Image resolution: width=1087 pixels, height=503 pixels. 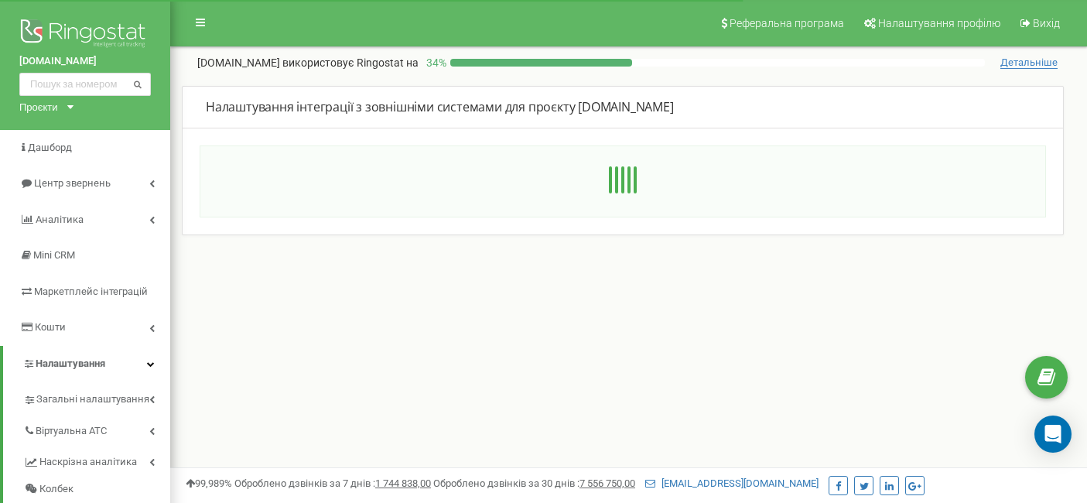 What do you see at coordinates (50, 147) in the screenshot?
I see `span: Дашборд` at bounding box center [50, 147].